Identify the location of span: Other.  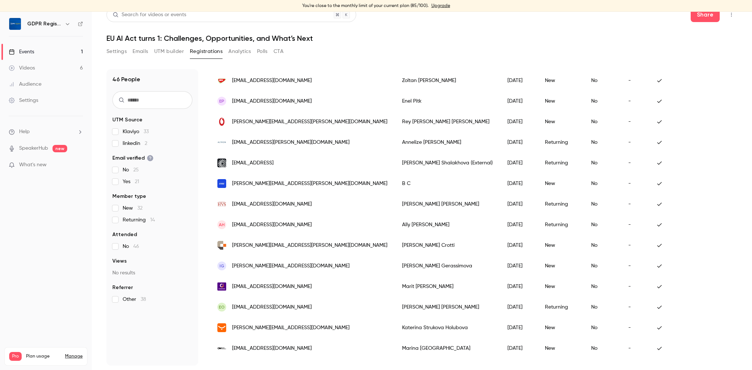
(134, 299).